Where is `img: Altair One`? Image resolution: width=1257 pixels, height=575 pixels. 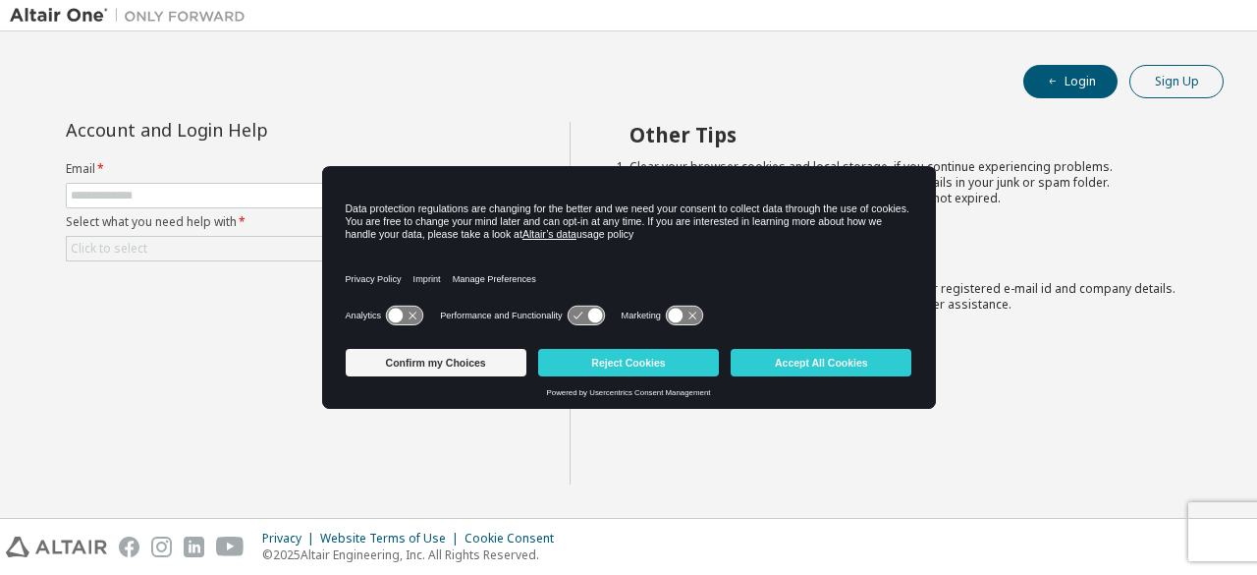
img: Altair One is located at coordinates (133, 16).